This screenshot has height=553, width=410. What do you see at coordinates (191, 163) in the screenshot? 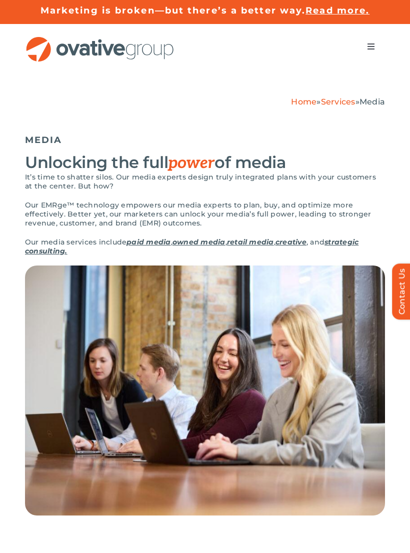
I see `em: power` at bounding box center [191, 163].